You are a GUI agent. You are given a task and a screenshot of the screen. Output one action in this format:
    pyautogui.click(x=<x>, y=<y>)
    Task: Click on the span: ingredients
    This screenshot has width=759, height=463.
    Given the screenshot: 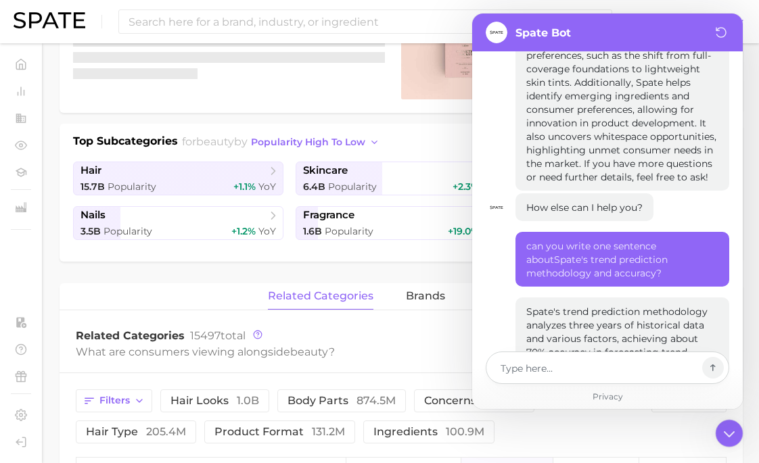 What is the action you would take?
    pyautogui.click(x=429, y=432)
    